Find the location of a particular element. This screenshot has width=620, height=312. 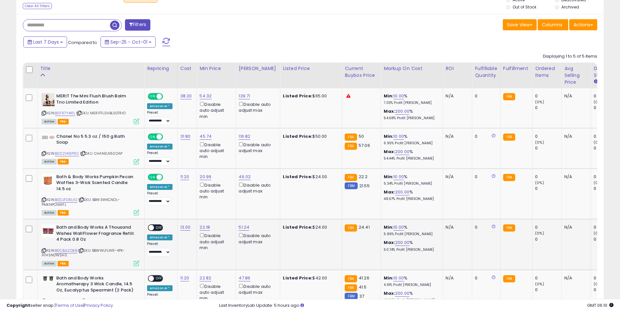

div: ROI is located at coordinates (457, 68).